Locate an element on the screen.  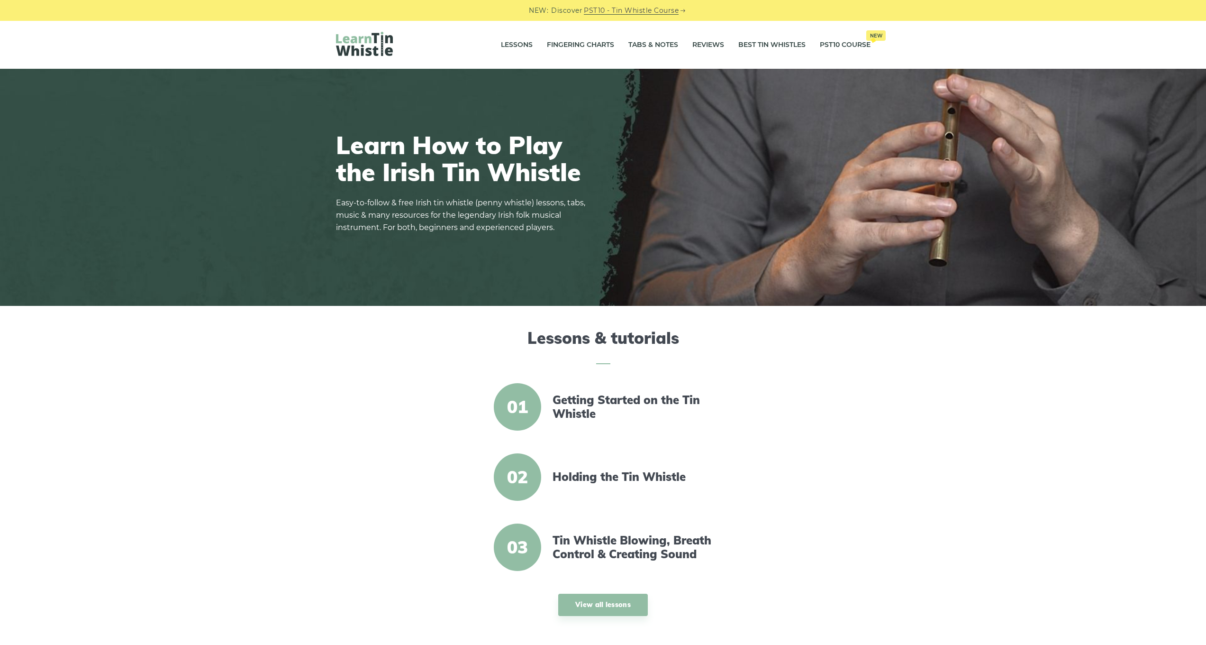
a: Tabs & Notes is located at coordinates (653, 45).